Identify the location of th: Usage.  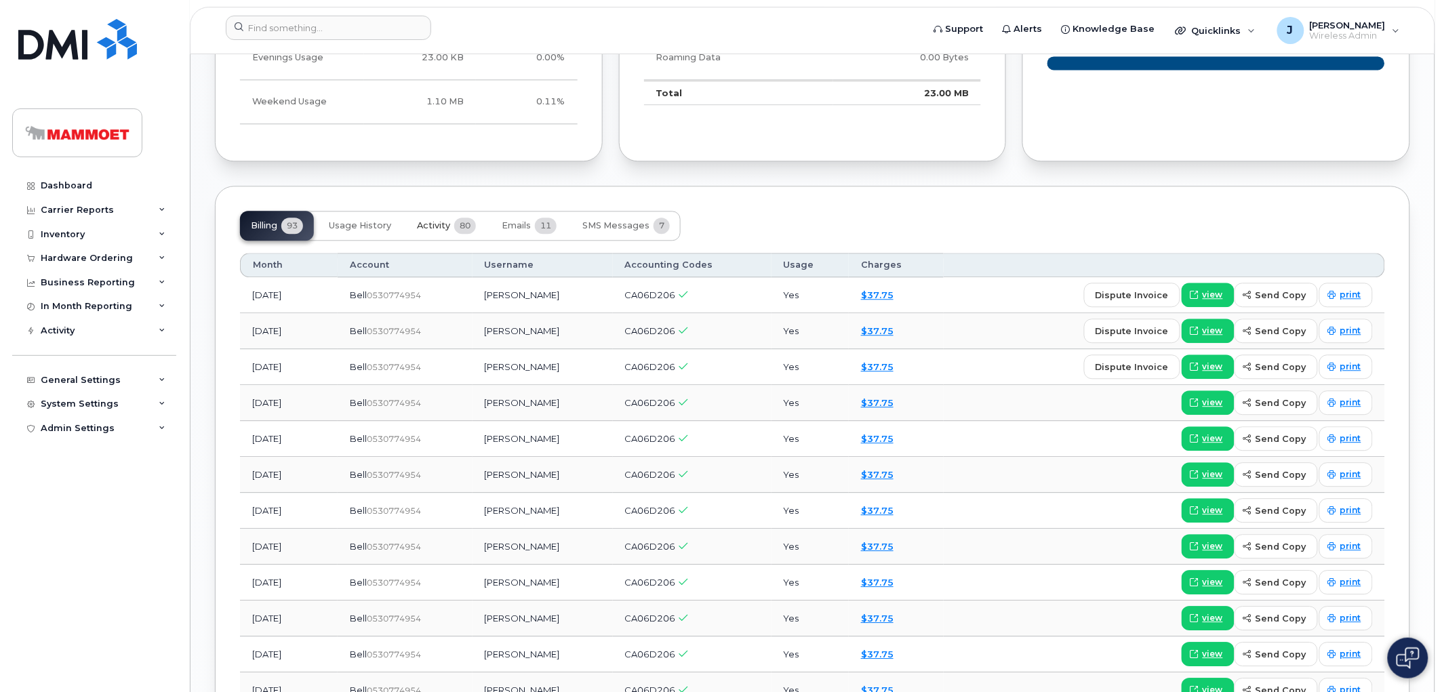
(810, 265).